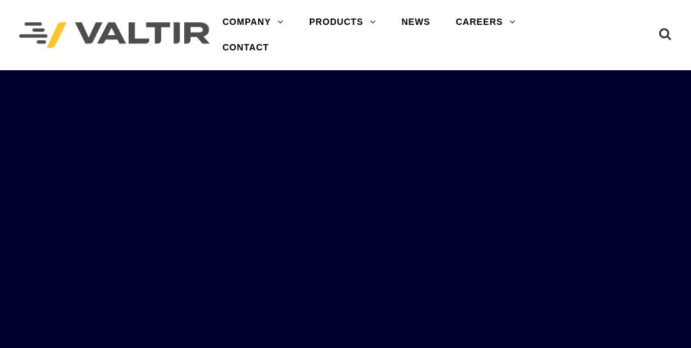 The image size is (691, 348). I want to click on img: Valtir, so click(114, 35).